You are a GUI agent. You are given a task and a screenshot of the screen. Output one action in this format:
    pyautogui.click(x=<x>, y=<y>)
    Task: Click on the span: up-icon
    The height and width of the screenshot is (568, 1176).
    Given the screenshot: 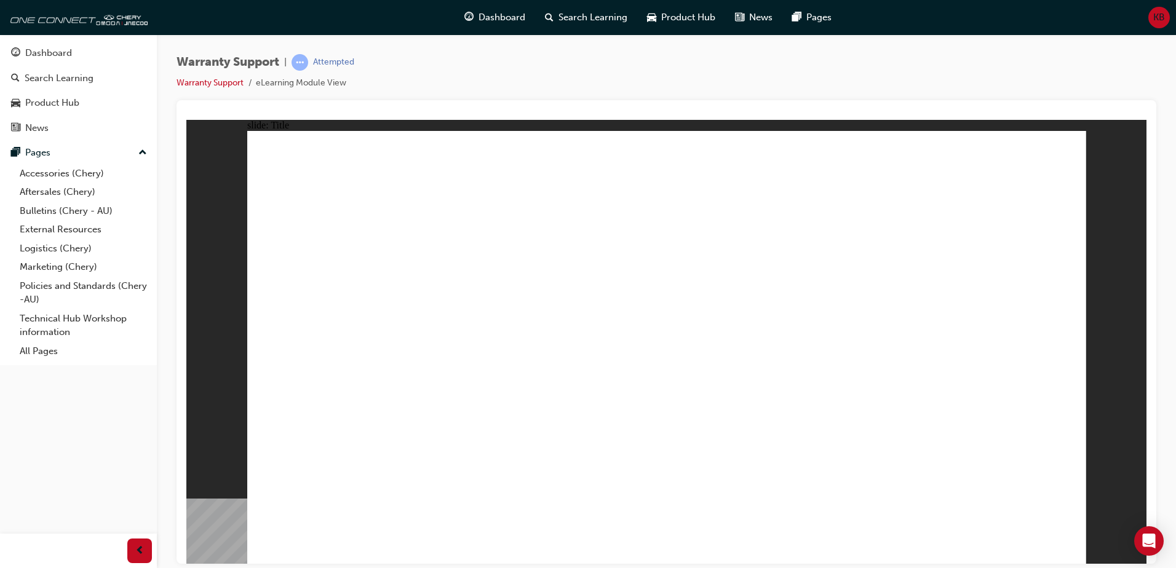 What is the action you would take?
    pyautogui.click(x=143, y=153)
    